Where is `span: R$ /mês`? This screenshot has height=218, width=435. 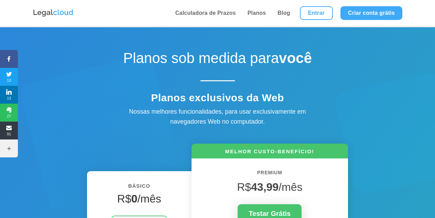 span: R$ /mês is located at coordinates (270, 187).